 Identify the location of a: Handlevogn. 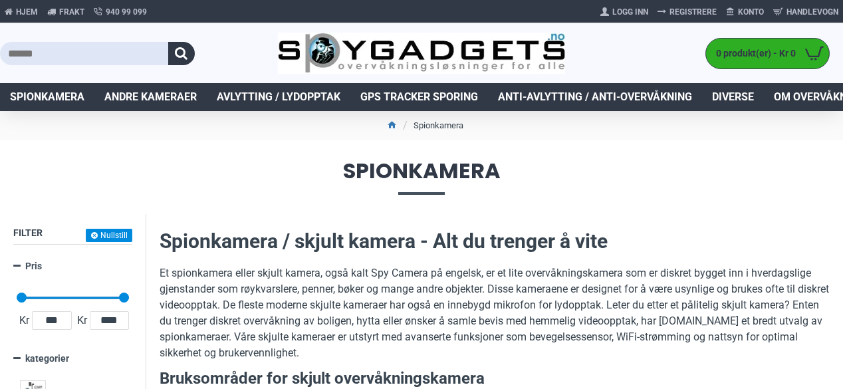
(805, 12).